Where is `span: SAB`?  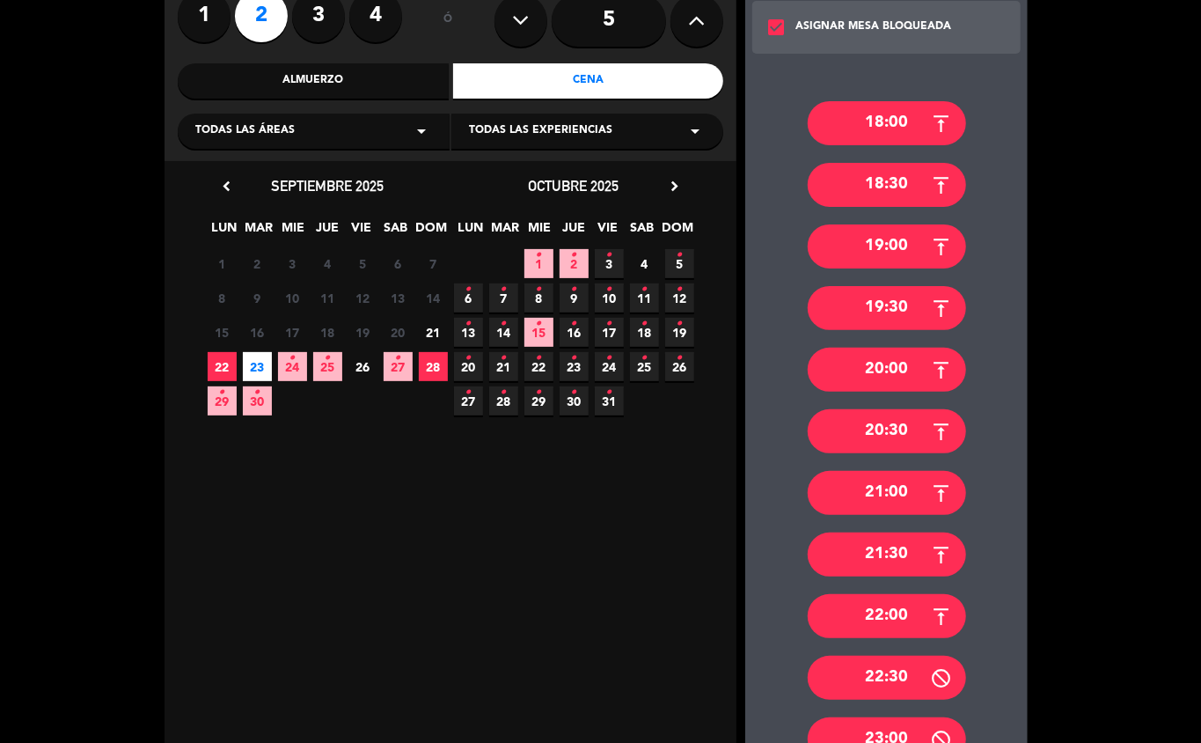
span: SAB is located at coordinates (642, 231).